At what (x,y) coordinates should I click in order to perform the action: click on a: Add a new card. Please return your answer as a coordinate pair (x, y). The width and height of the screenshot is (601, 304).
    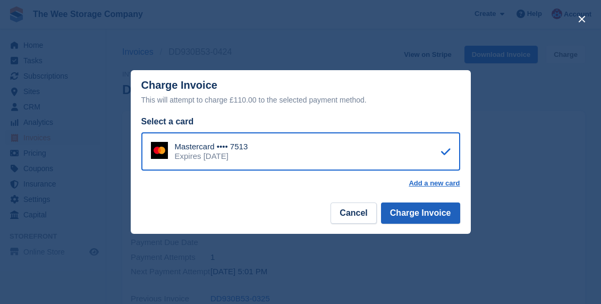
    Looking at the image, I should click on (434, 183).